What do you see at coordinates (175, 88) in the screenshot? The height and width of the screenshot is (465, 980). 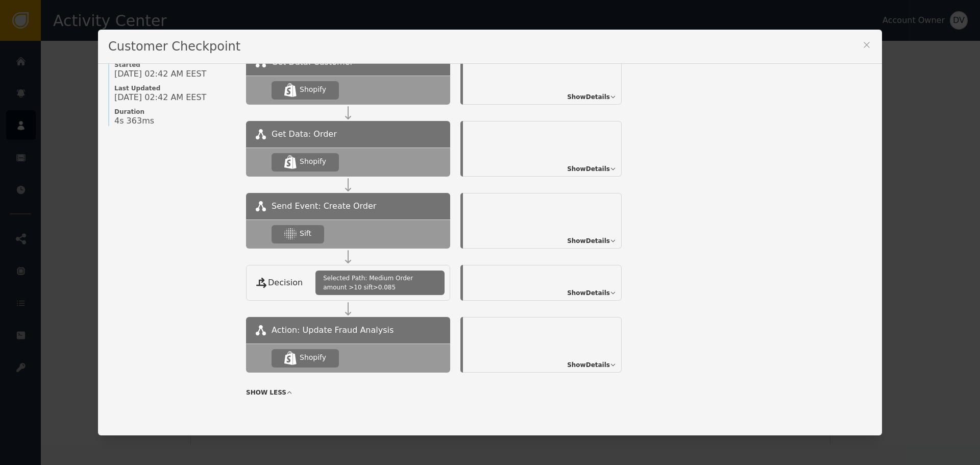 I see `span: Last Updated` at bounding box center [175, 88].